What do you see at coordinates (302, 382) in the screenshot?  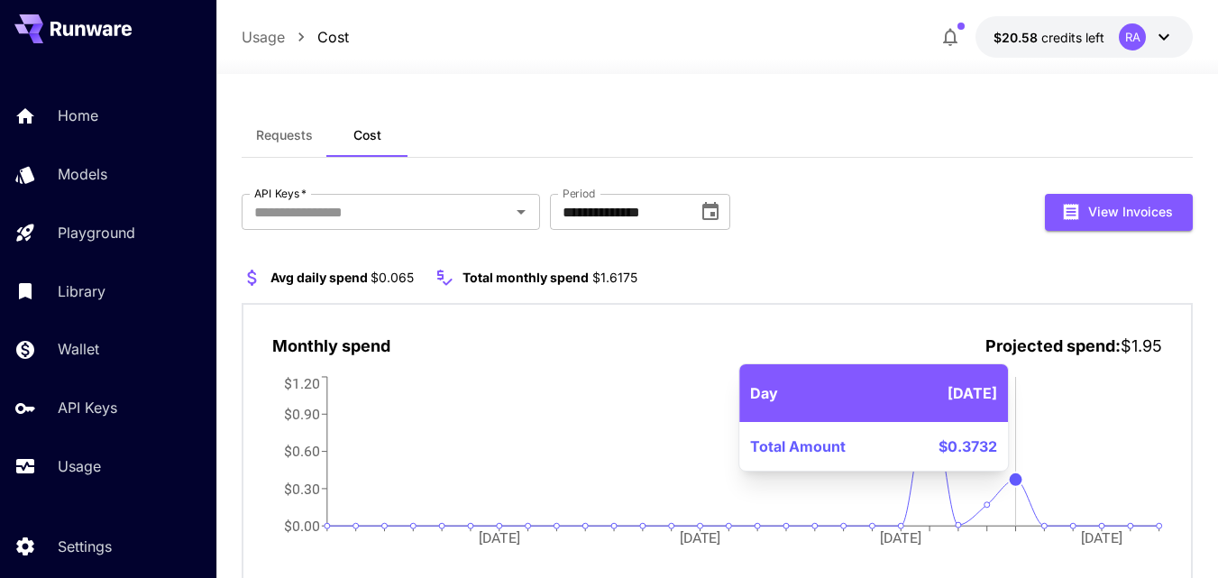 I see `tspan: $1.20` at bounding box center [302, 382].